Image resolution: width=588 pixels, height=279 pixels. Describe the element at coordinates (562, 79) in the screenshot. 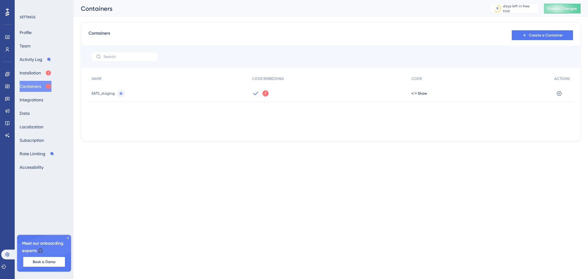

I see `span: ACTIONS` at that location.